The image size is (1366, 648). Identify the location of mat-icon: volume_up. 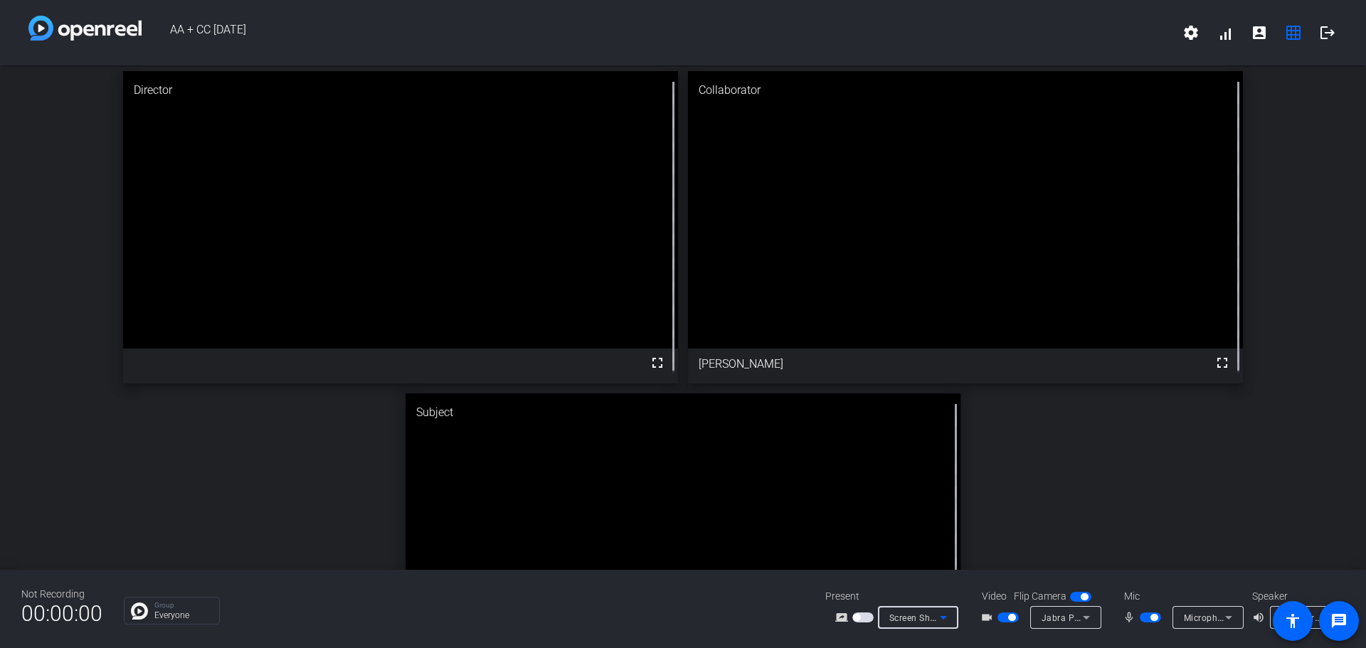
(1261, 617).